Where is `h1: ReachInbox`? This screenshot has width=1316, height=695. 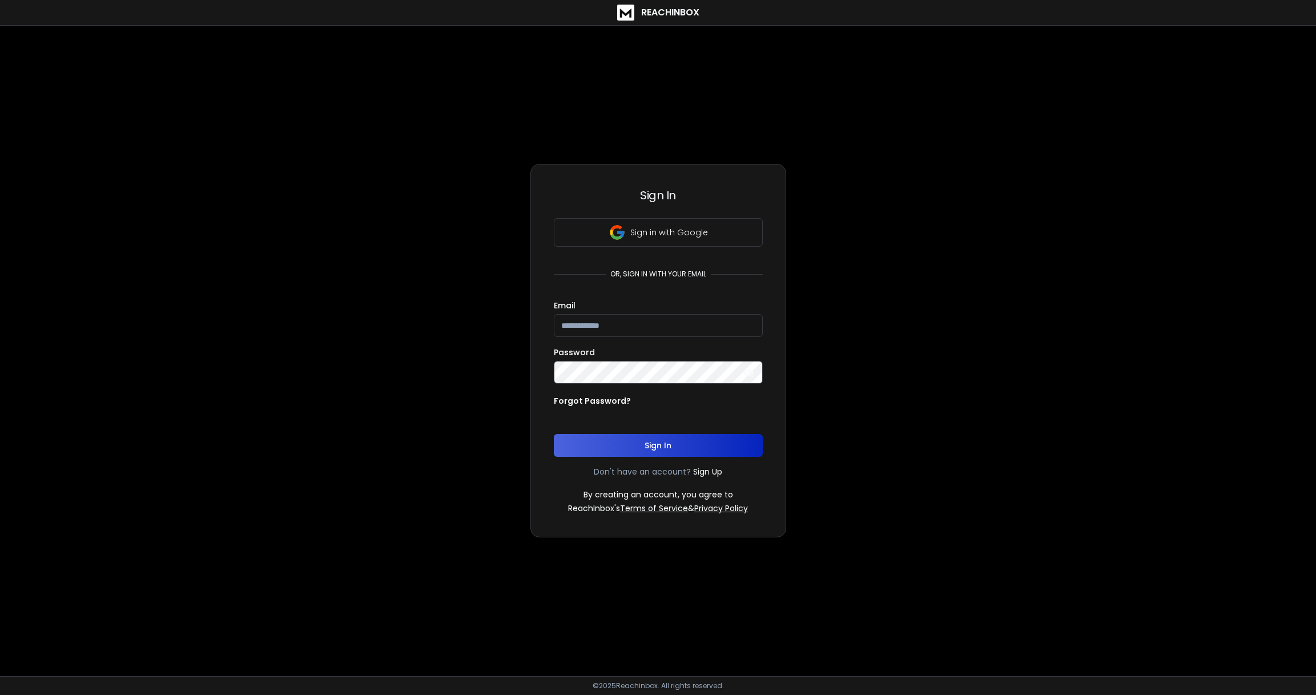
h1: ReachInbox is located at coordinates (670, 13).